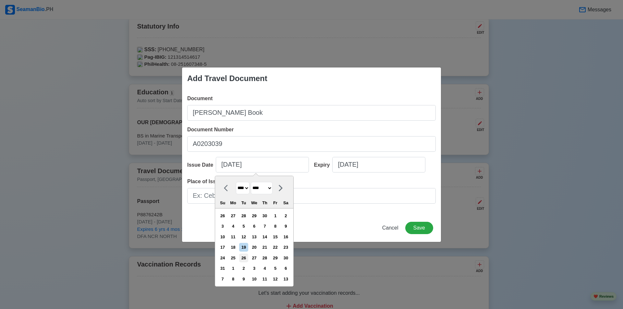 This screenshot has width=623, height=309. I want to click on div: Choose Thursday, July 7th, 2022, so click(265, 226).